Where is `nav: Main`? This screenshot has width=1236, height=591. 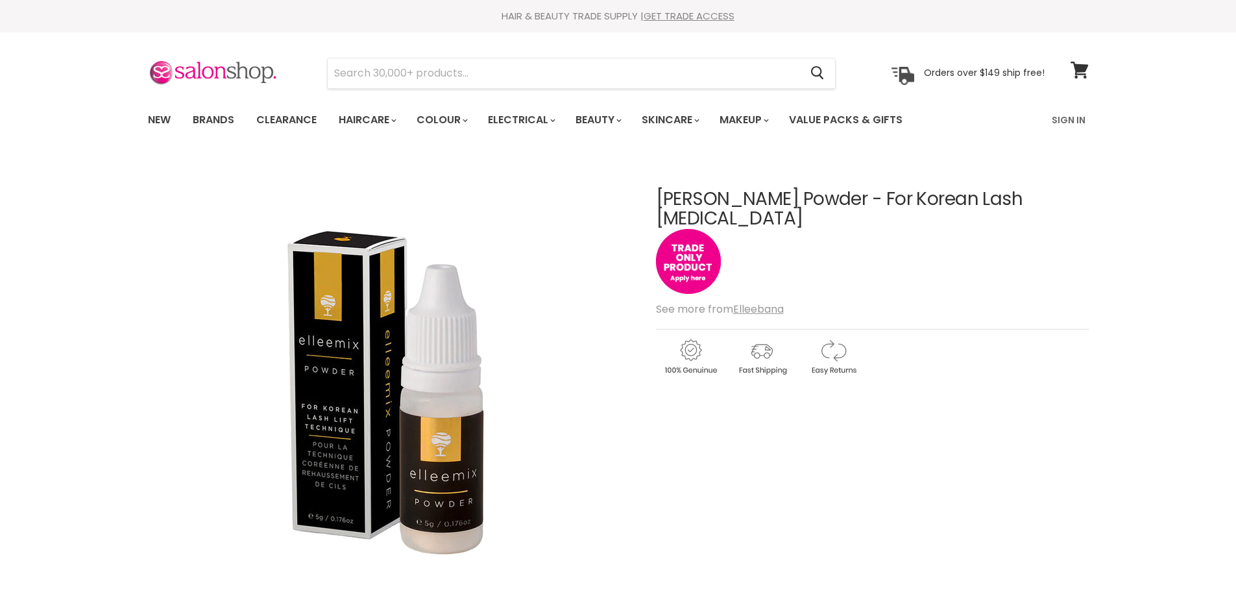
nav: Main is located at coordinates (618, 120).